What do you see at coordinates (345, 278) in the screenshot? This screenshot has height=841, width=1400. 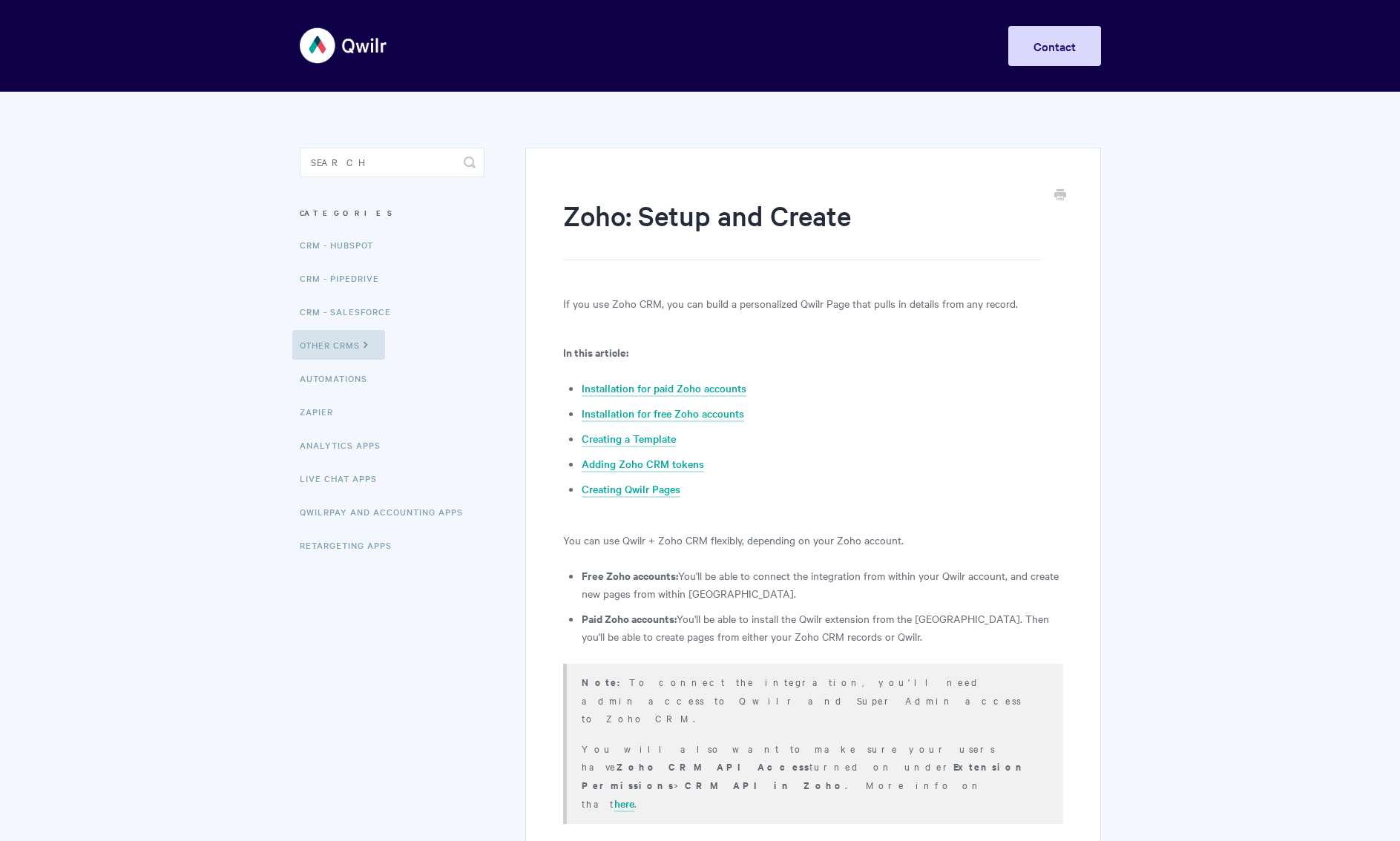 I see `a: CRM - Pipedrive` at bounding box center [345, 278].